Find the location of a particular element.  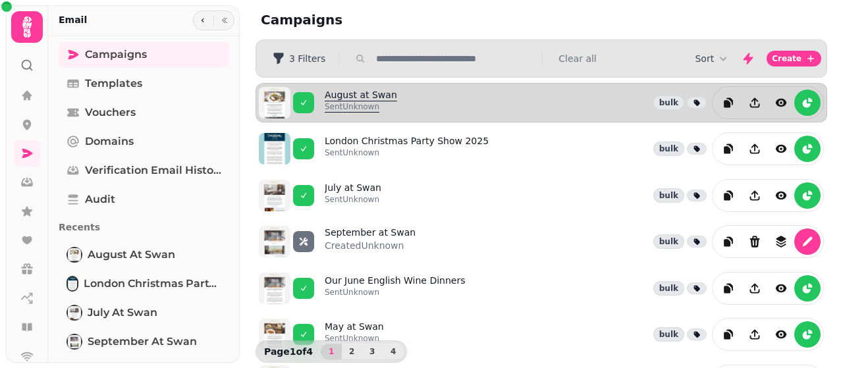

h2: Email is located at coordinates (72, 20).